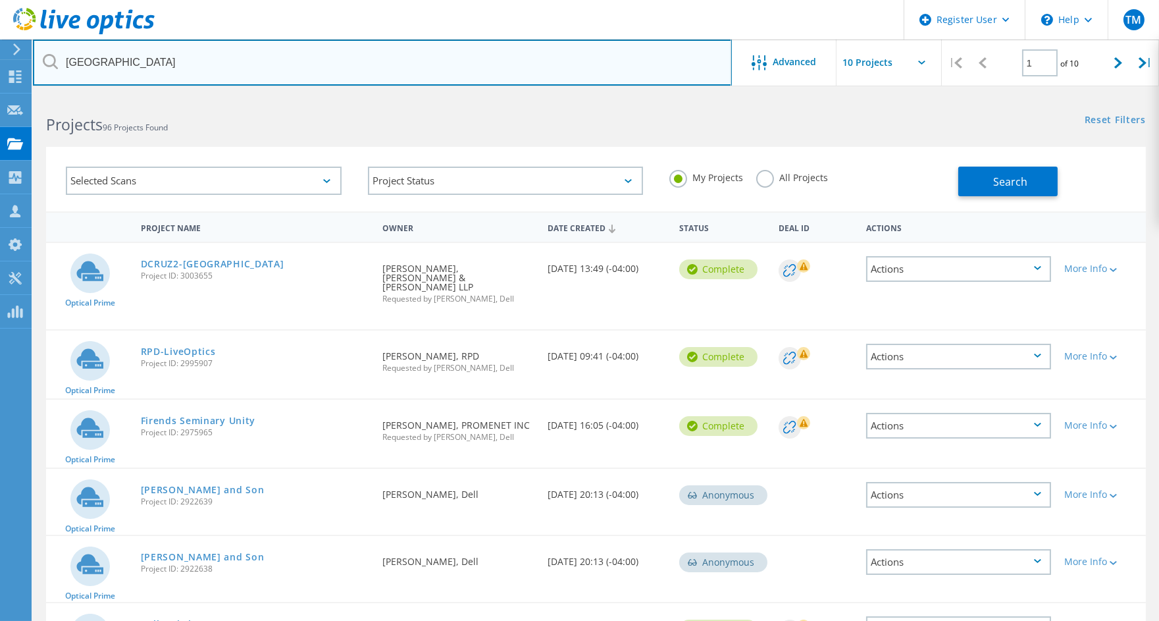 The height and width of the screenshot is (621, 1159). I want to click on span: Project ID: 2922639, so click(255, 502).